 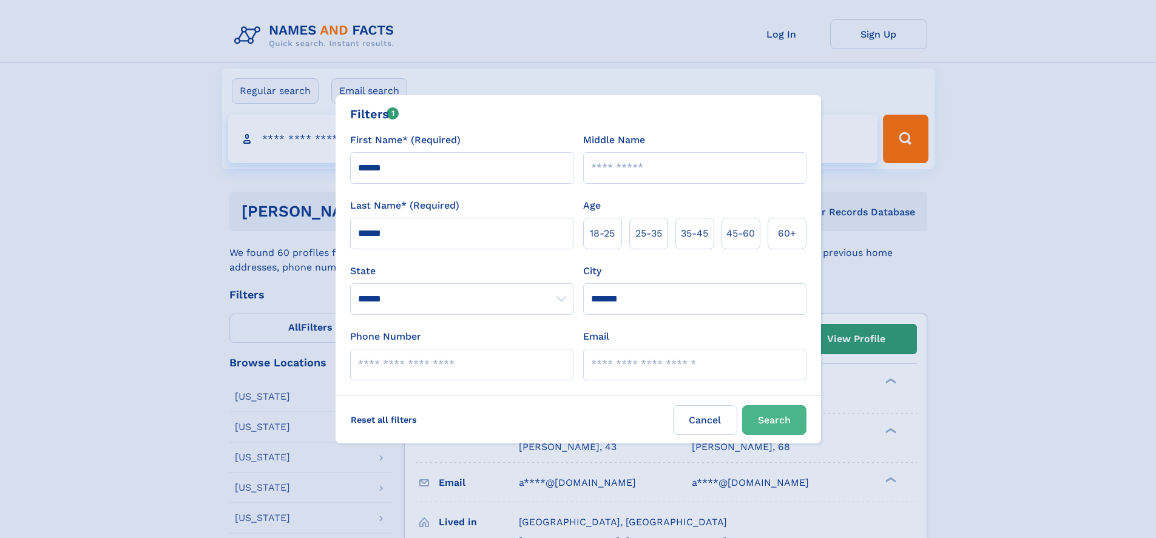 I want to click on label: Phone Number, so click(x=385, y=337).